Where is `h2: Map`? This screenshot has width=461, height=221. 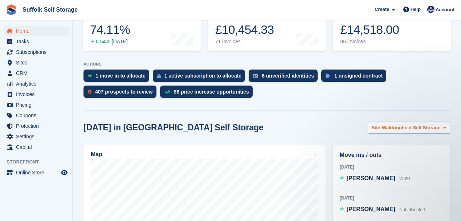 h2: Map is located at coordinates (97, 154).